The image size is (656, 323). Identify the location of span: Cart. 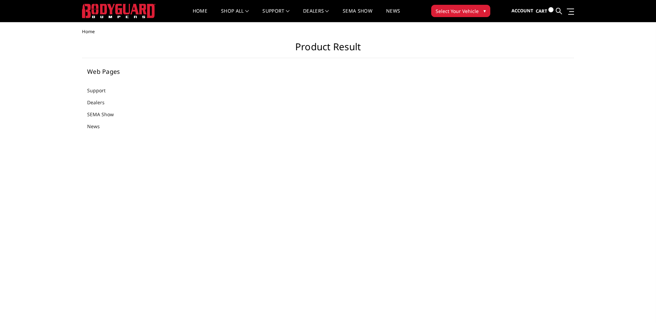
(542, 11).